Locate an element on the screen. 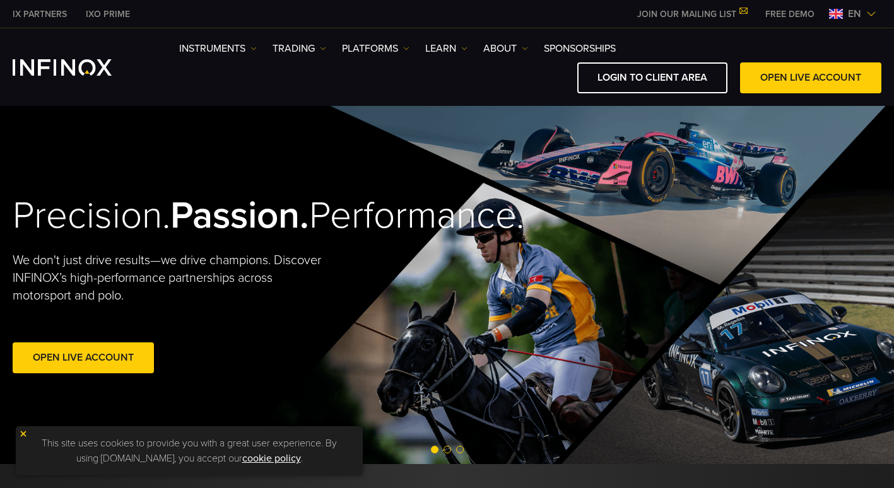 This screenshot has width=894, height=488. a: Open Live Account is located at coordinates (83, 358).